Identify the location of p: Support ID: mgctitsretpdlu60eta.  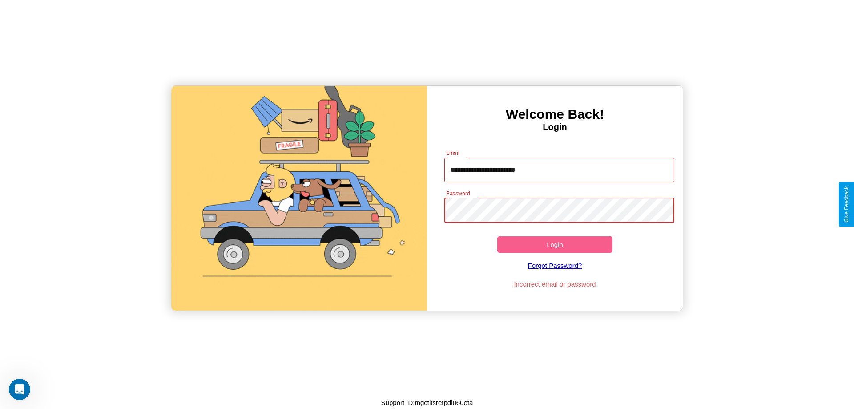
(427, 402).